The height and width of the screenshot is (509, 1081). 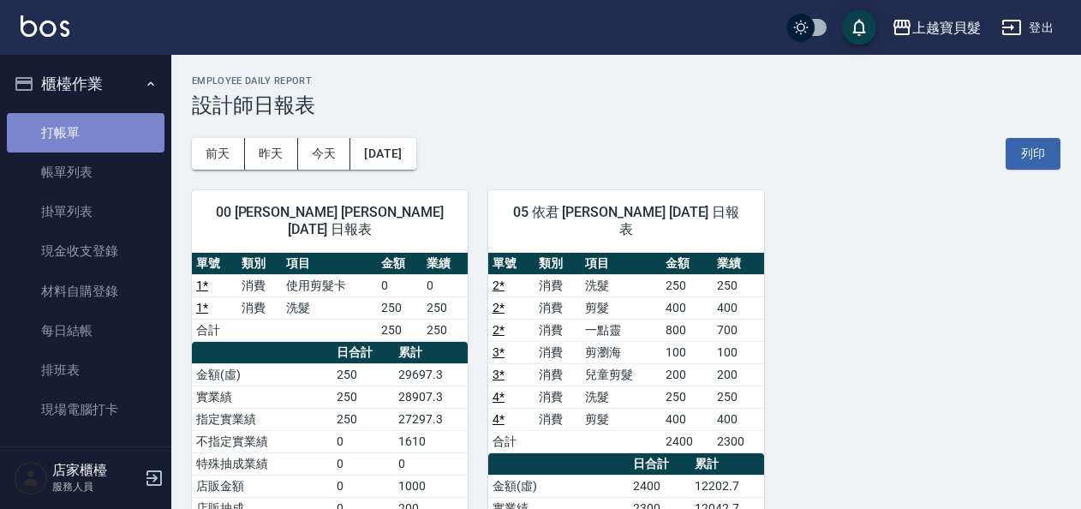 I want to click on a: 掛單列表, so click(x=86, y=212).